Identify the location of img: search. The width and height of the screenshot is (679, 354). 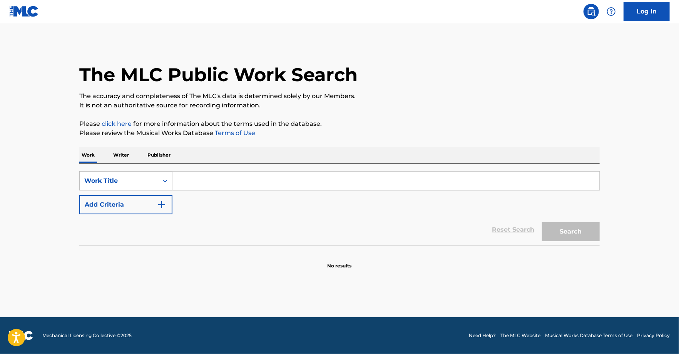
(591, 12).